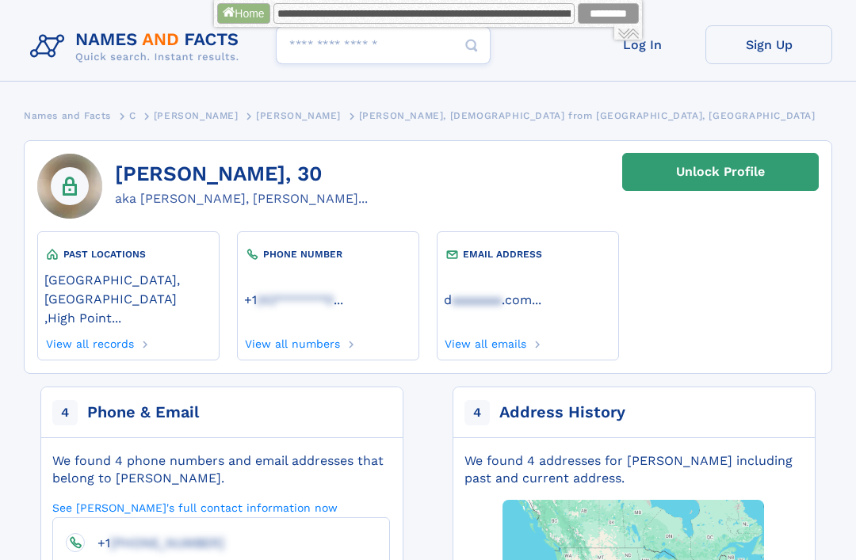 The height and width of the screenshot is (560, 856). What do you see at coordinates (328, 254) in the screenshot?
I see `div: PHONE NUMBER` at bounding box center [328, 254].